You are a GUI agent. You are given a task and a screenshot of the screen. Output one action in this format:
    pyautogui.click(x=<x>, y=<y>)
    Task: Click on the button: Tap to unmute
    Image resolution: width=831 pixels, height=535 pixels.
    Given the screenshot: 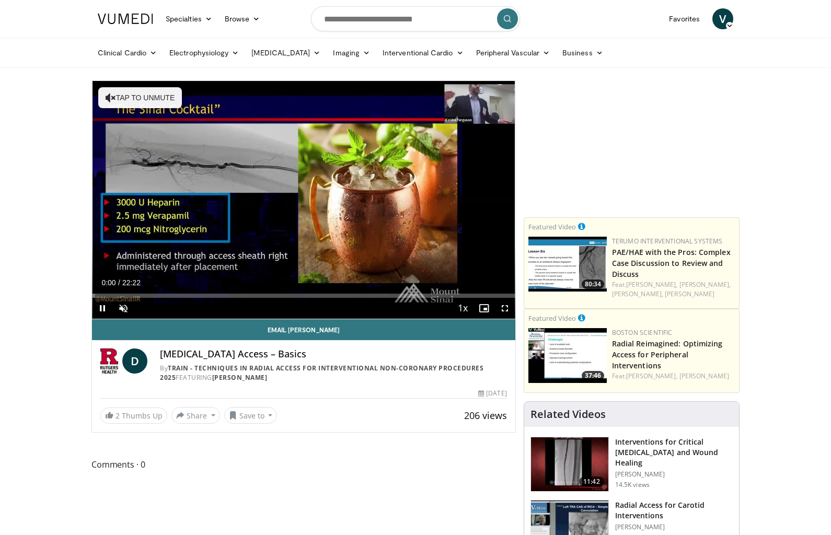 What is the action you would take?
    pyautogui.click(x=140, y=98)
    